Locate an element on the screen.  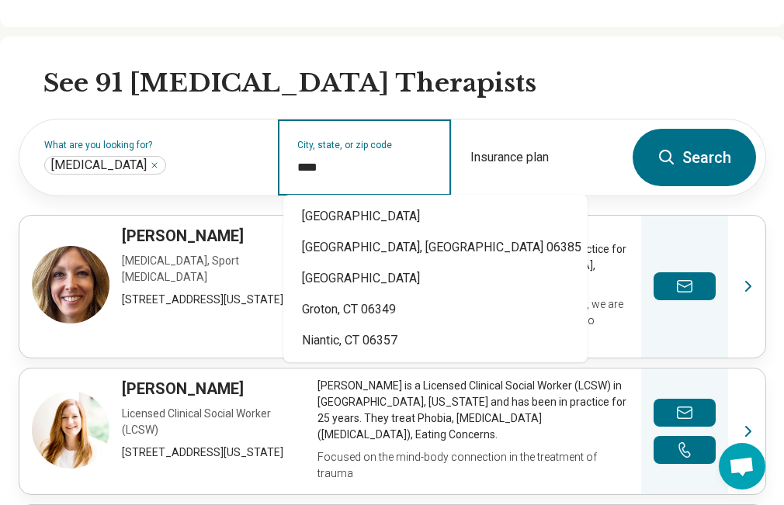
label: What are you looking for? is located at coordinates (151, 145).